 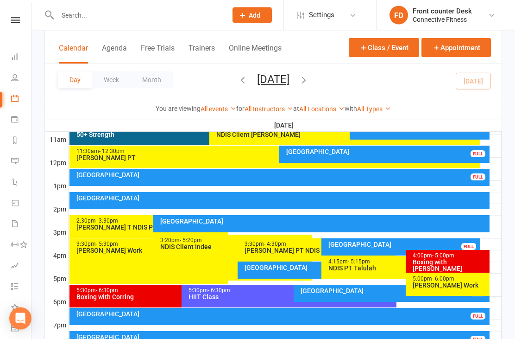 I want to click on button: Day, so click(x=75, y=80).